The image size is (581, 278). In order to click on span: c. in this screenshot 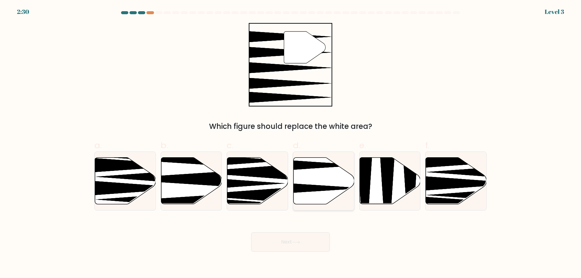, I will do `click(230, 145)`.